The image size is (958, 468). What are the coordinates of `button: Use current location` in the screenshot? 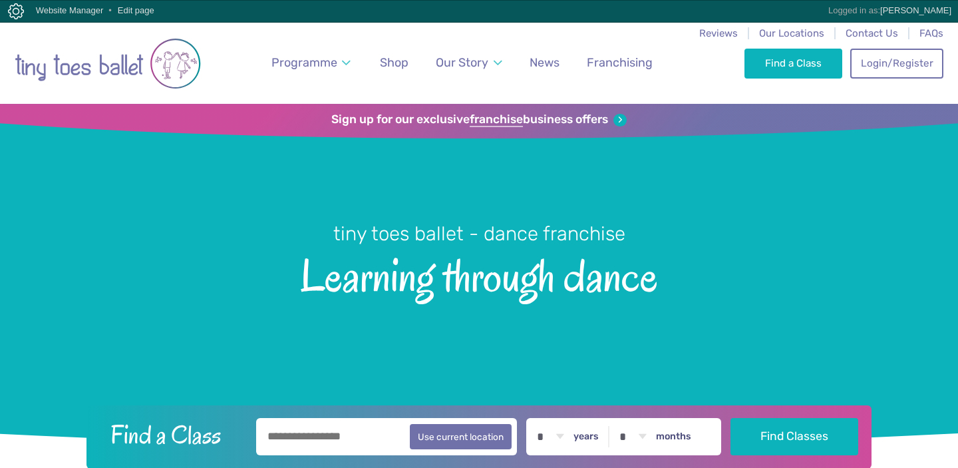 It's located at (460, 436).